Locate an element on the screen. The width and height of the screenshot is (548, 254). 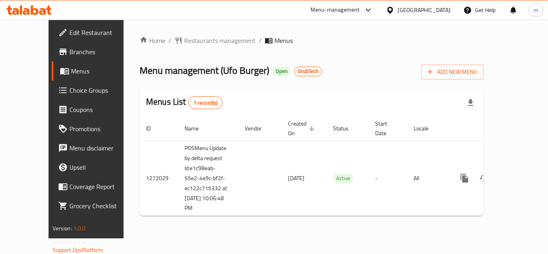
td: All is located at coordinates (427, 178).